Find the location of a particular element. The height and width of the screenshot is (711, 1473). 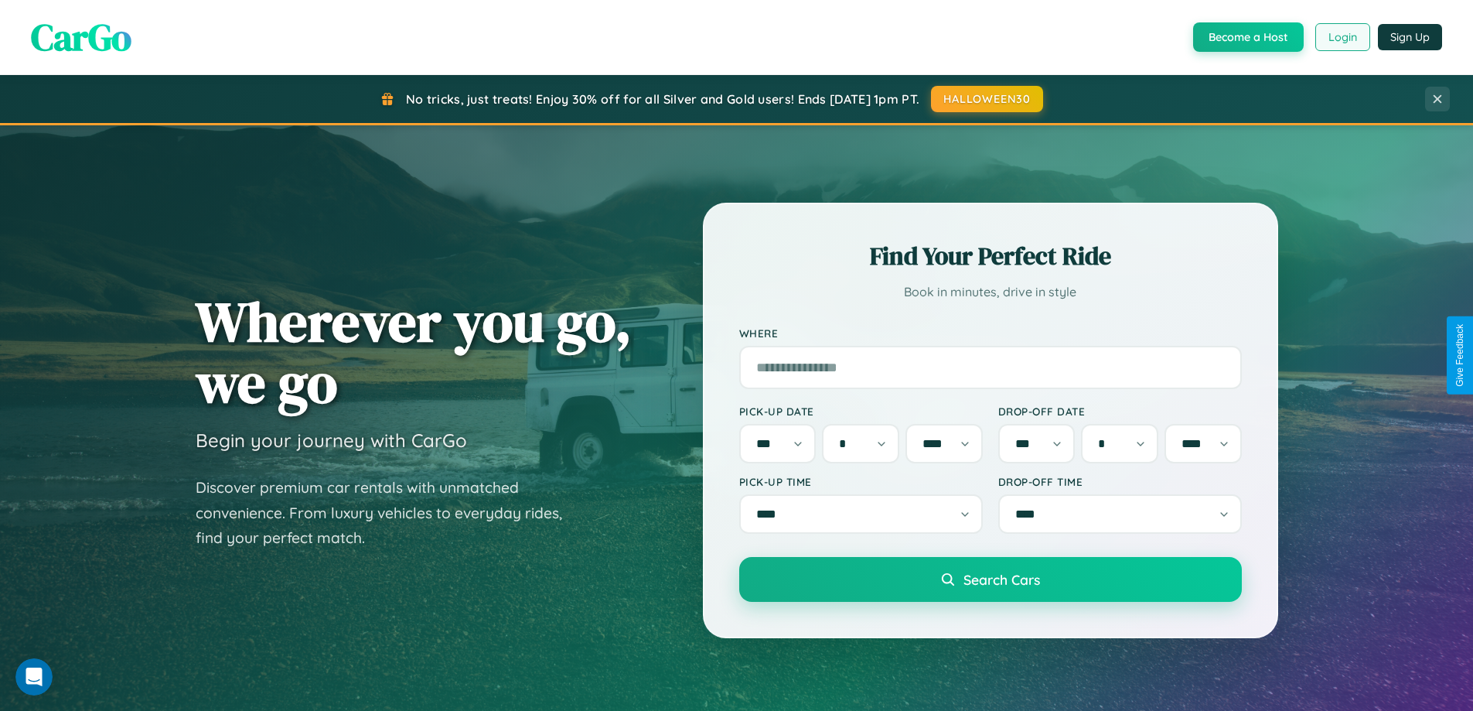

span: CarGo is located at coordinates (81, 37).